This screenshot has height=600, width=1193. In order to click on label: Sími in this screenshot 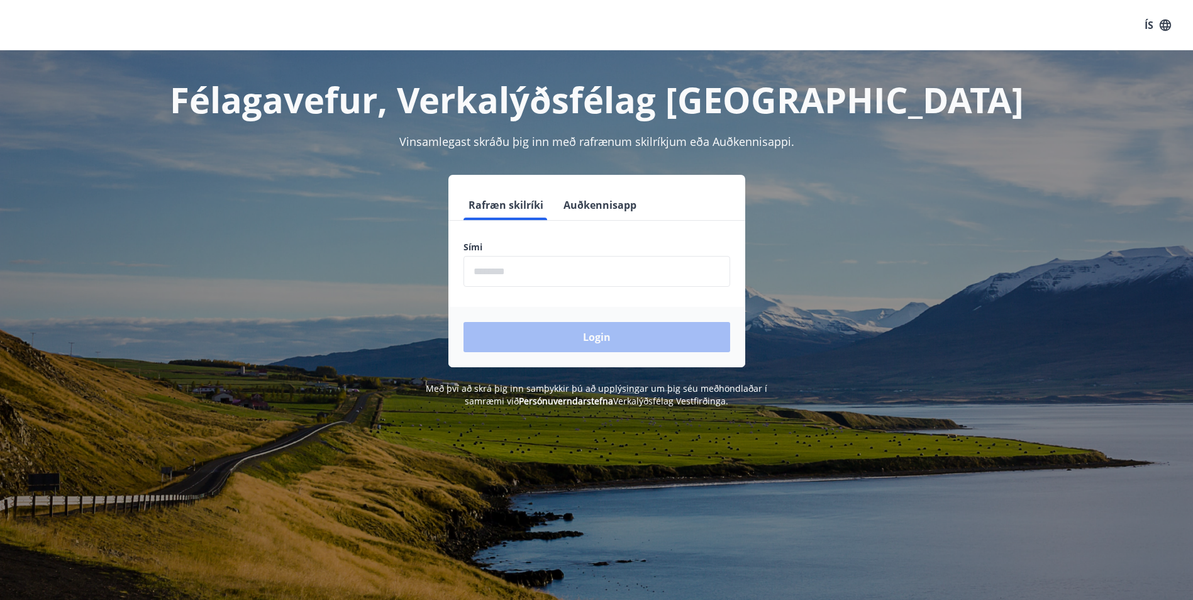, I will do `click(597, 247)`.